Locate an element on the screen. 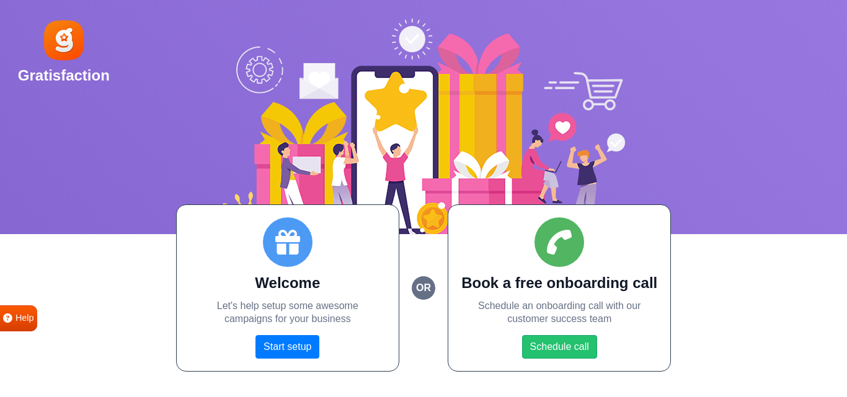  p: Schedule an onboarding call with our customer success team is located at coordinates (559, 313).